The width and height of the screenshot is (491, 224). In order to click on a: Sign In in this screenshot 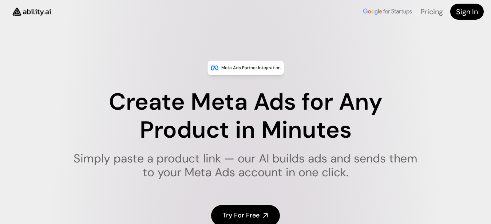, I will do `click(467, 12)`.